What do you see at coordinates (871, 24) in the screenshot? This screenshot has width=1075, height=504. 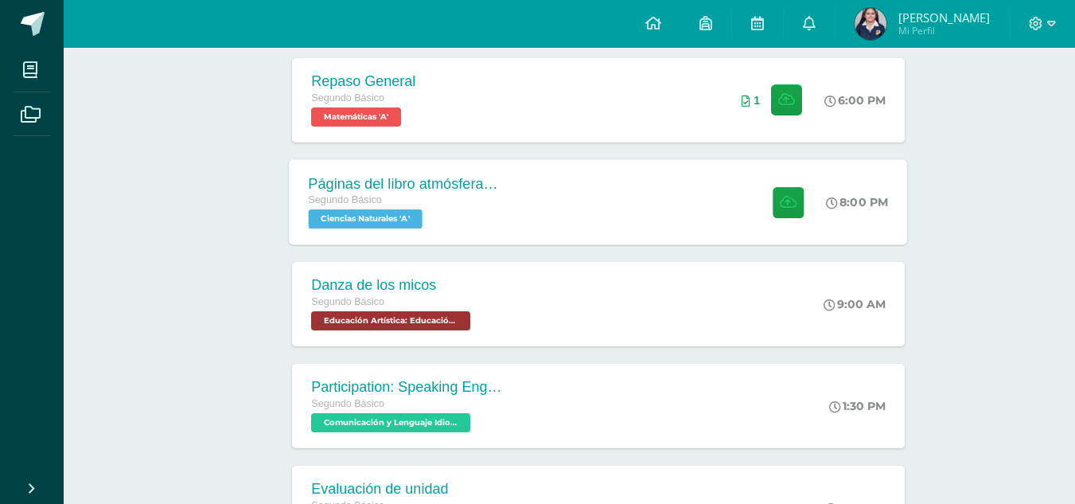 I see `img: 3bf79b4433800b1eb0624b45d0a1ce29.png` at bounding box center [871, 24].